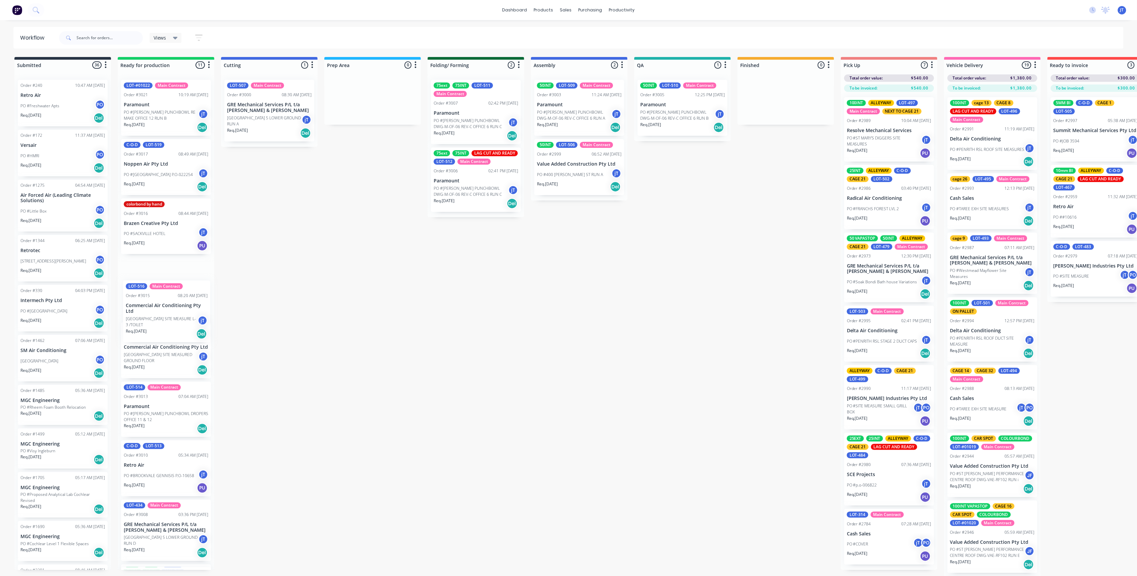 This screenshot has width=1137, height=576. What do you see at coordinates (160, 38) in the screenshot?
I see `span: Views` at bounding box center [160, 38].